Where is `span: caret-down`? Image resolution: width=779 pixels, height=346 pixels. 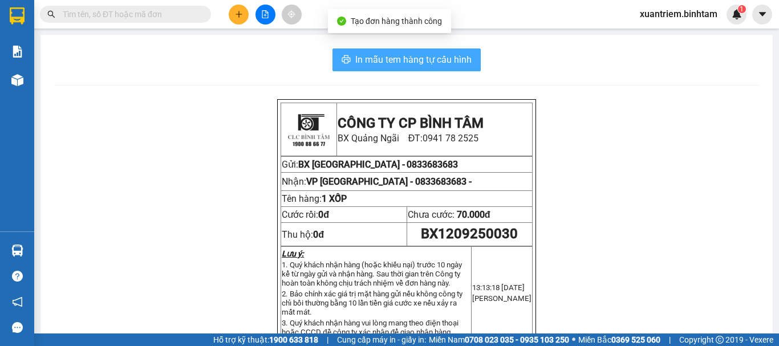 span: caret-down is located at coordinates (762, 14).